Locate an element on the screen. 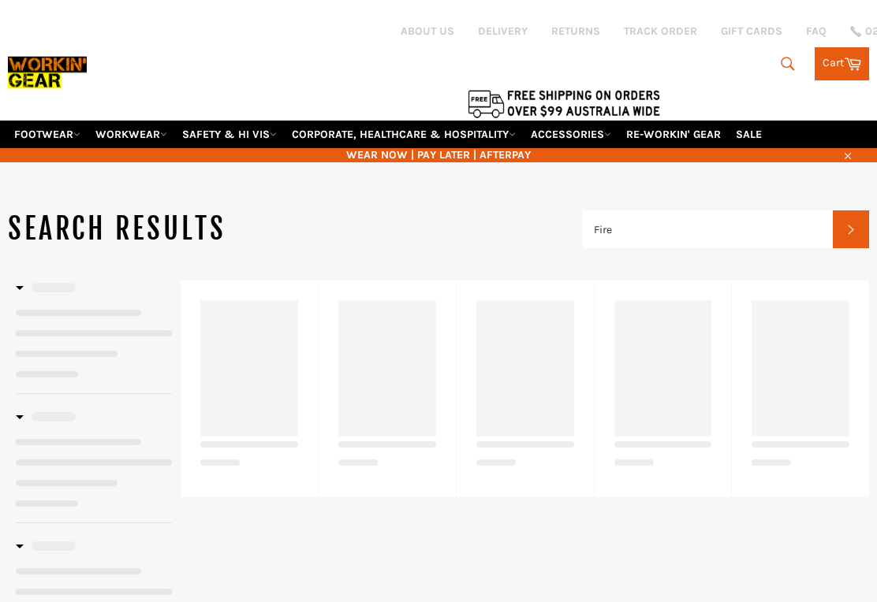 The height and width of the screenshot is (602, 877). h1: Search results is located at coordinates (295, 229).